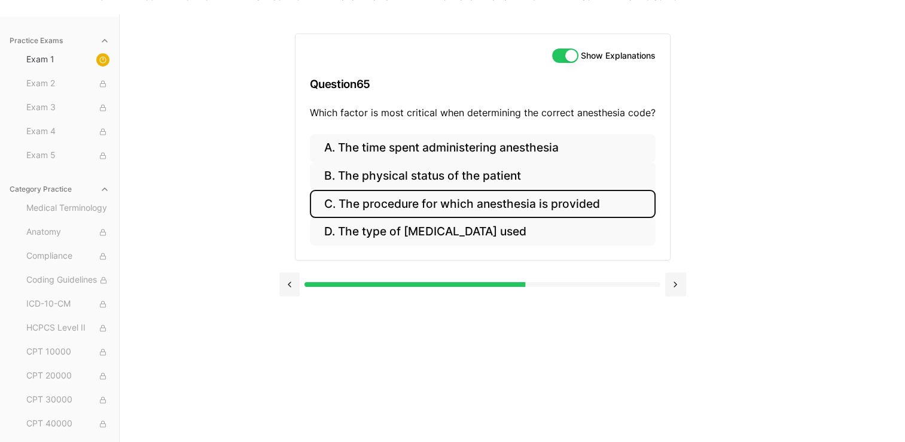 The image size is (905, 442). Describe the element at coordinates (68, 352) in the screenshot. I see `button: CPT 10000` at that location.